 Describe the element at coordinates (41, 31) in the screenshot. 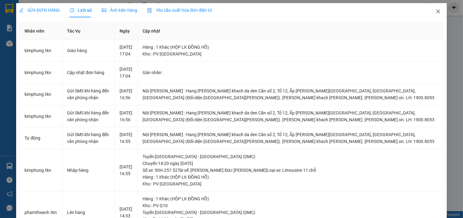

I see `th: Nhân viên` at that location.